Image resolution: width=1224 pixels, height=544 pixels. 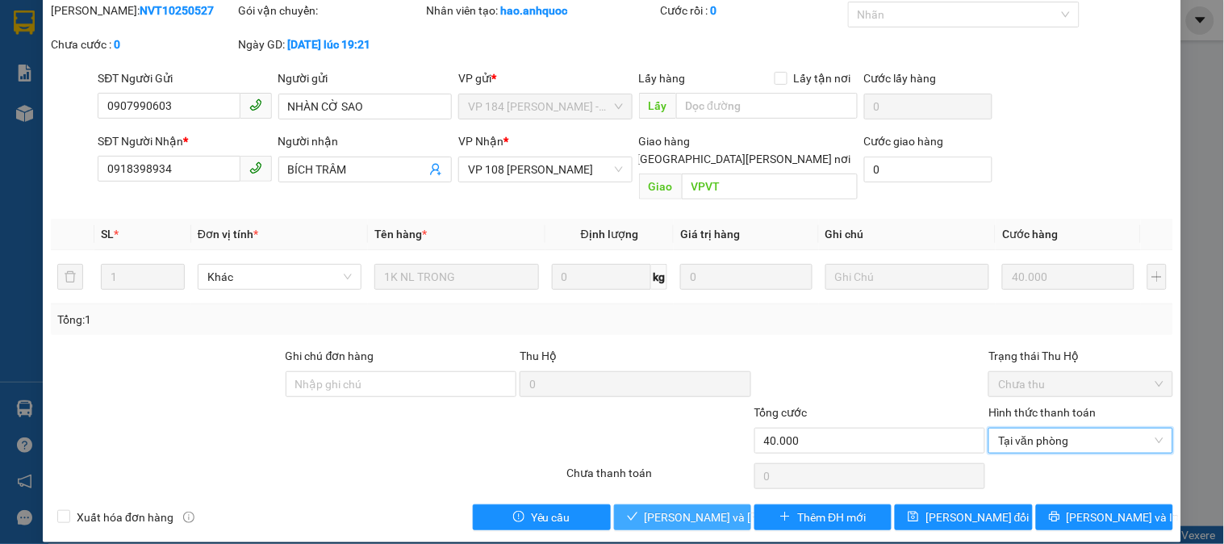 What do you see at coordinates (785, 517) in the screenshot?
I see `span: plus` at bounding box center [785, 517].